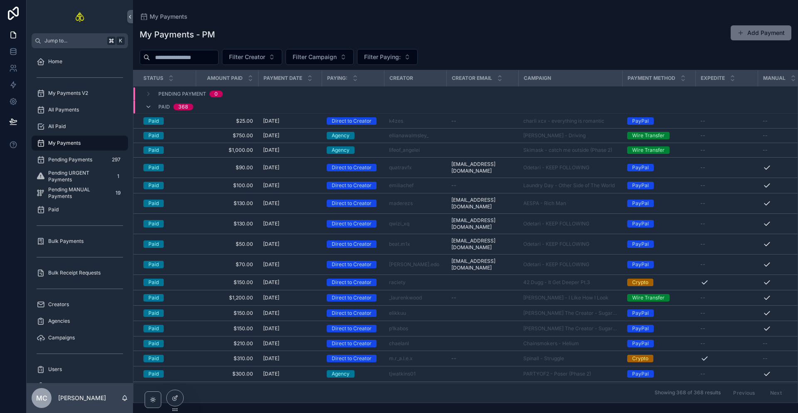  I want to click on a: lifeof_angelei, so click(405, 150).